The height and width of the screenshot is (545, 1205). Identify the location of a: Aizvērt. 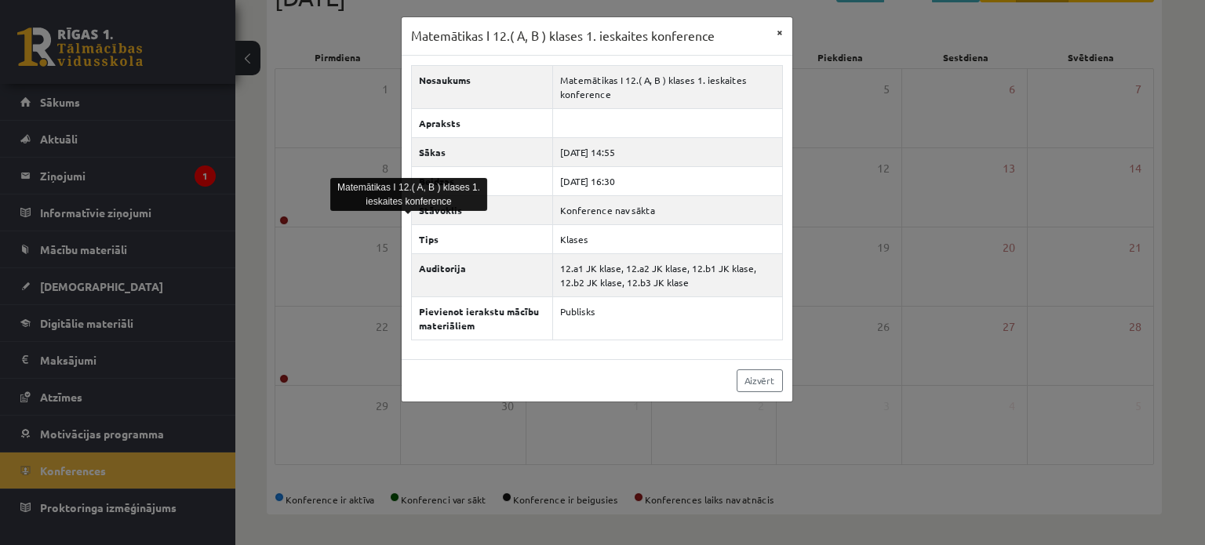
(759, 381).